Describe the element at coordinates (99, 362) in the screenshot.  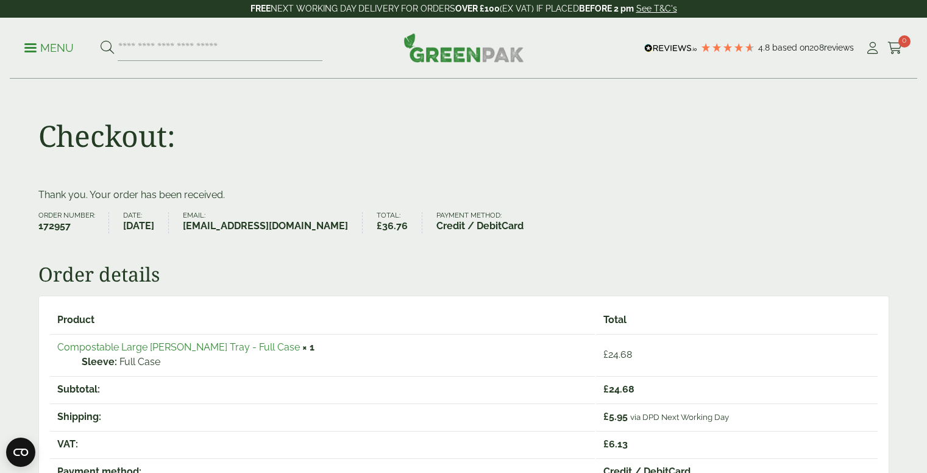
I see `strong: Sleeve:` at that location.